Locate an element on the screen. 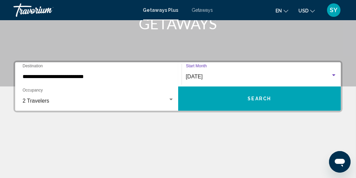  a: Getaways Plus is located at coordinates (160, 10).